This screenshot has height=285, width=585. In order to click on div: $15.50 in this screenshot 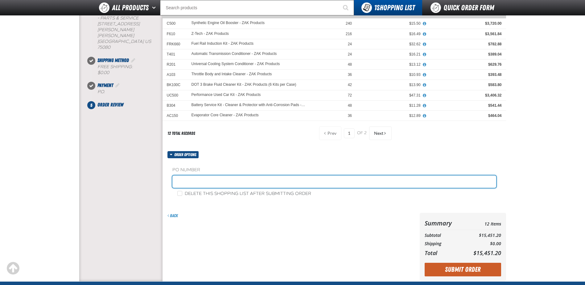, I will do `click(391, 23)`.